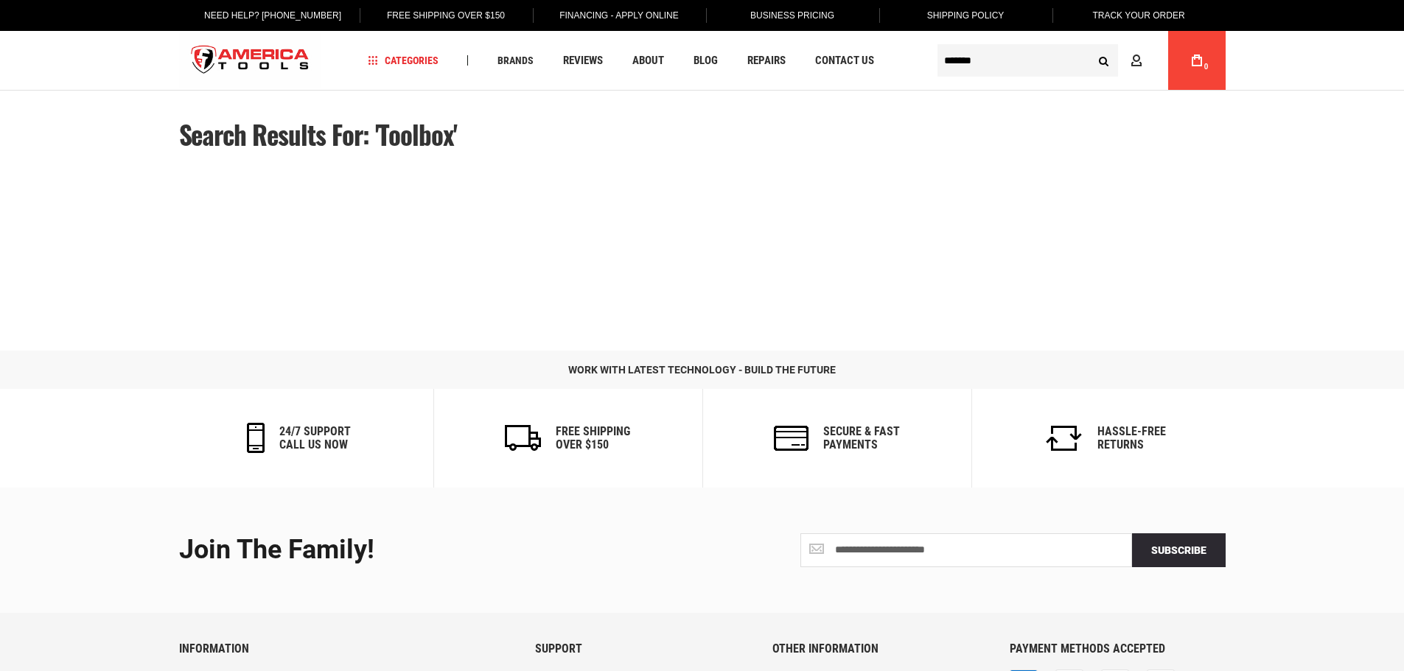  Describe the element at coordinates (1178, 550) in the screenshot. I see `button: Subscribe` at that location.